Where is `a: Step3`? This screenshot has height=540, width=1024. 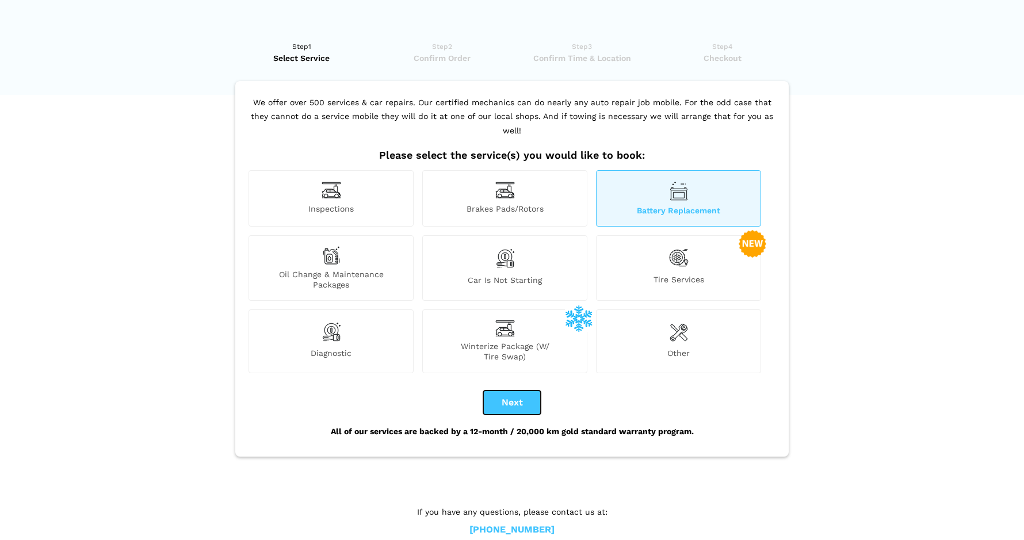 a: Step3 is located at coordinates (581, 52).